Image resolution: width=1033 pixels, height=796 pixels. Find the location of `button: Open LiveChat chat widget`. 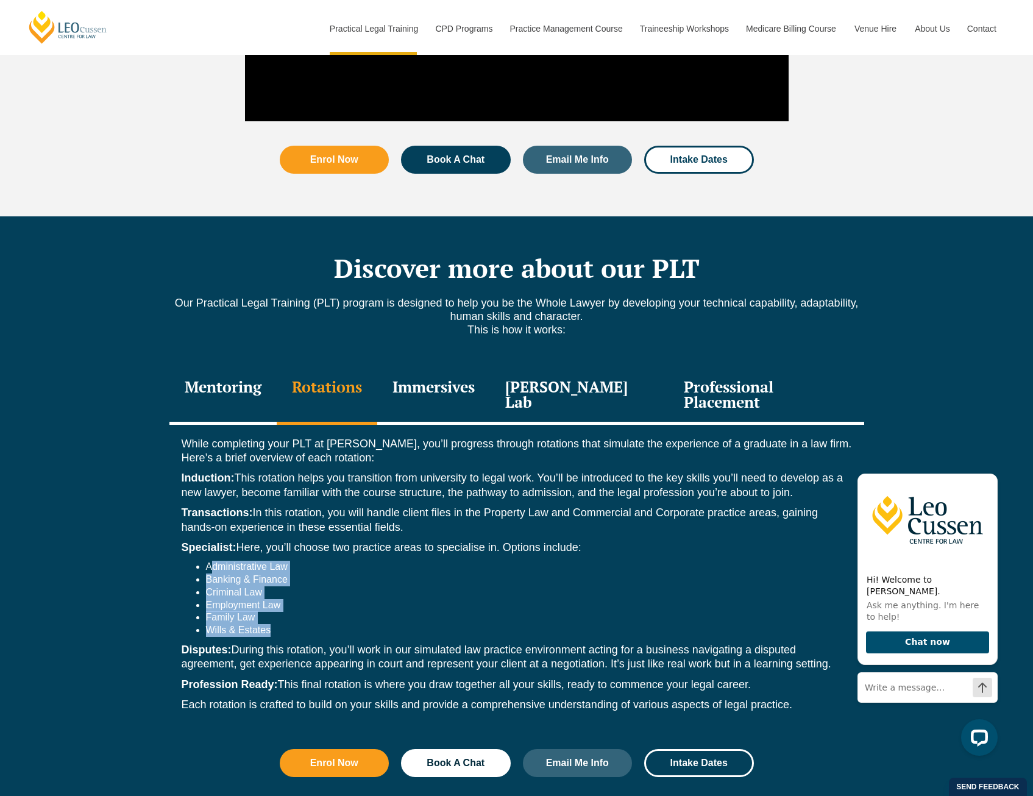

button: Open LiveChat chat widget is located at coordinates (132, 275).